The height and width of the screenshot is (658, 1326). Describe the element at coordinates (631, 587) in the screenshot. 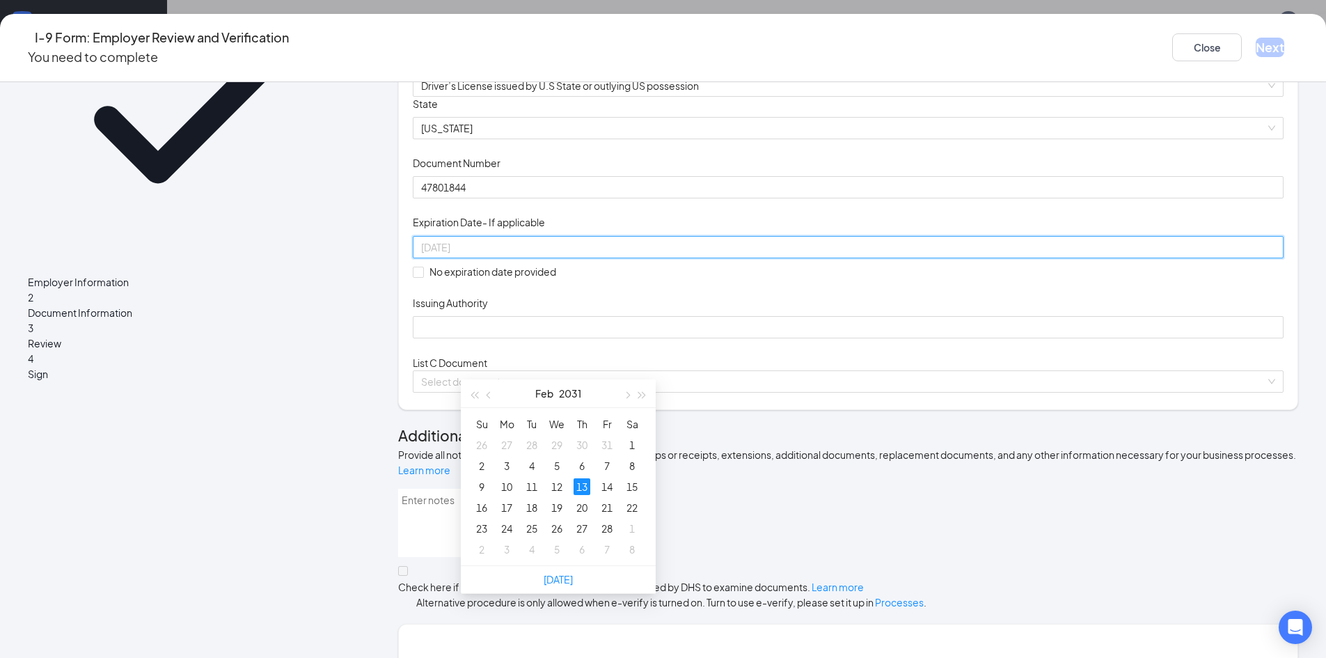

I see `div: Check here if you used an alternative procedure authorized by DHS to examine documents.` at that location.